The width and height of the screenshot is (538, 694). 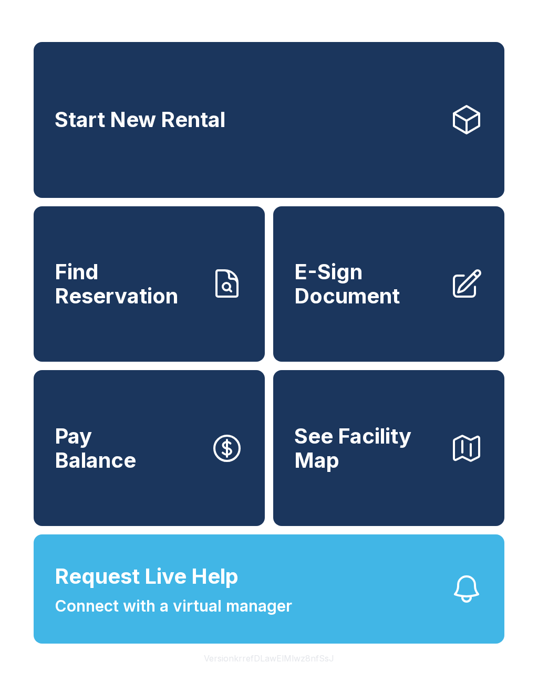 I want to click on span: Connect with a virtual manager, so click(x=173, y=606).